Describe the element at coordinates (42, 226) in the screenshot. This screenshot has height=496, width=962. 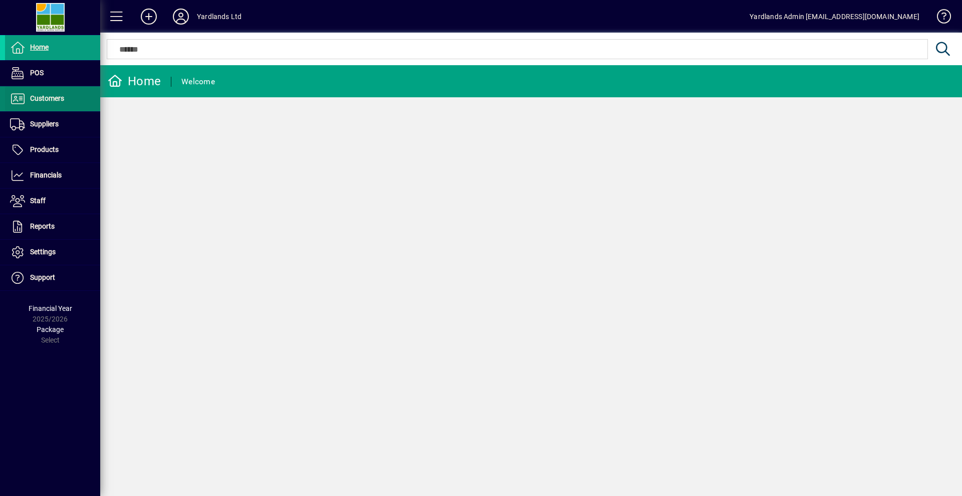
I see `span: Reports` at that location.